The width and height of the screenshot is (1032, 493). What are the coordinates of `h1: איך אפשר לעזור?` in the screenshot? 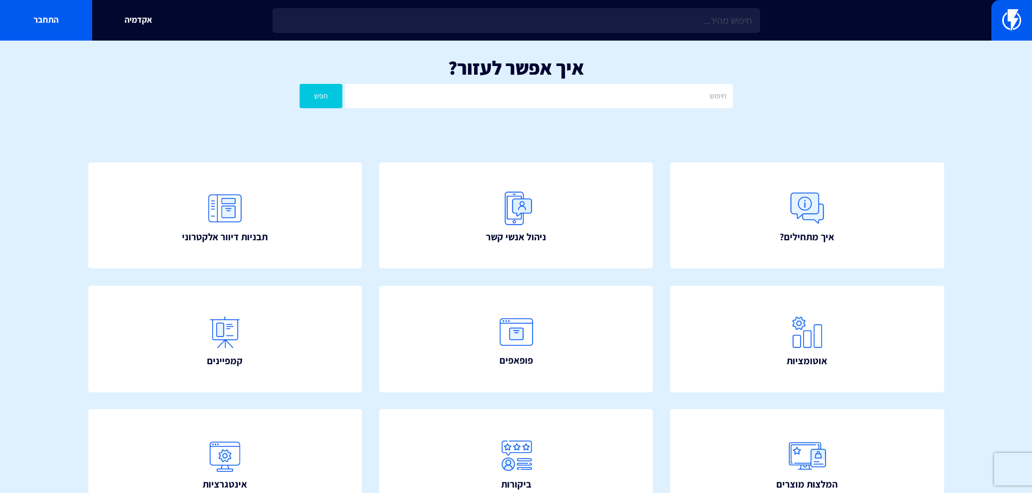 It's located at (515, 68).